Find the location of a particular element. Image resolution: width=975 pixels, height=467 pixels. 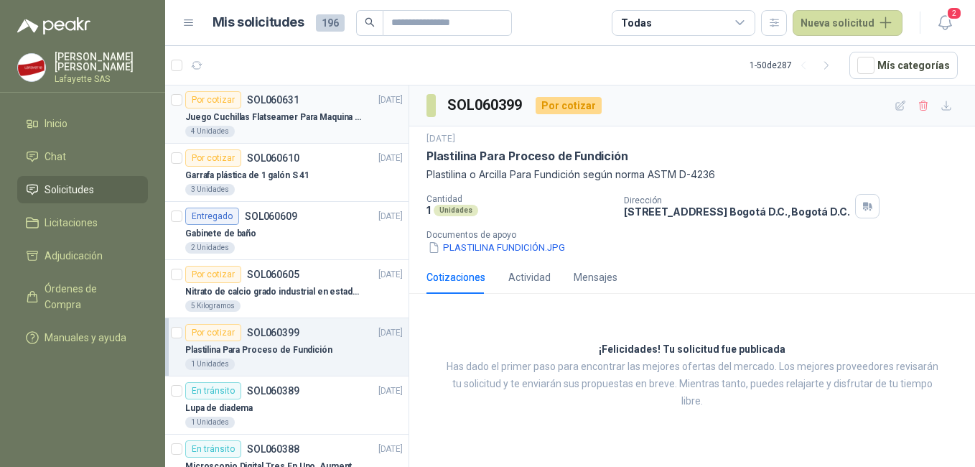

p: SOL060399 is located at coordinates (273, 332).